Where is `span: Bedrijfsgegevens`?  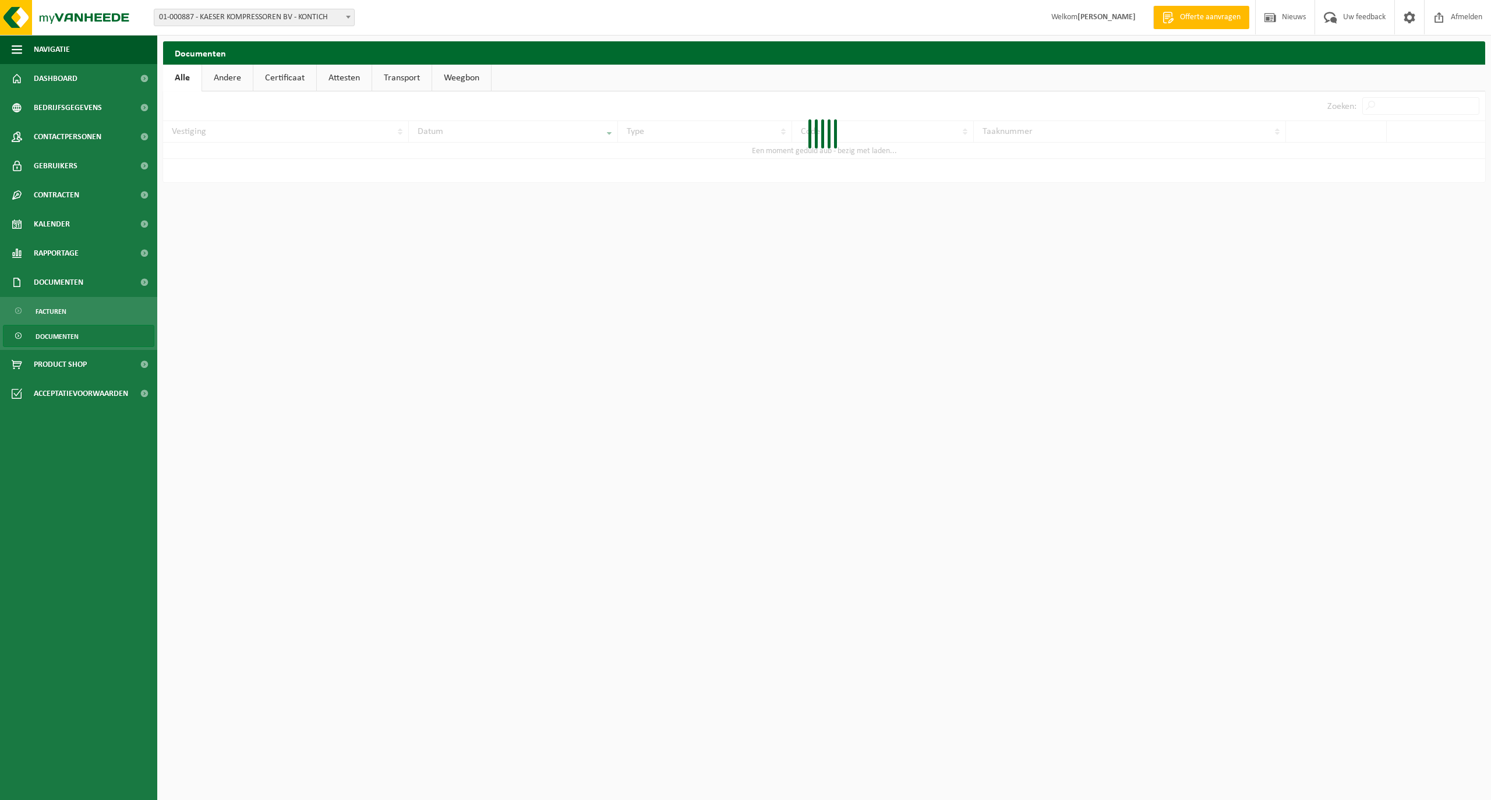
span: Bedrijfsgegevens is located at coordinates (68, 108).